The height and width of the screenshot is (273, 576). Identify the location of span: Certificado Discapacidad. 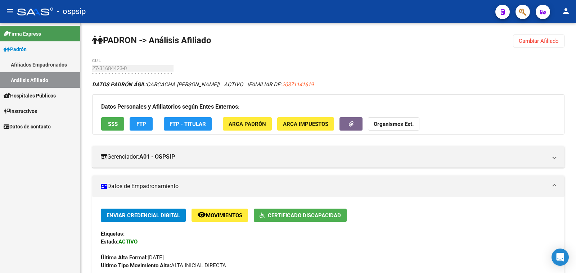
(304, 216).